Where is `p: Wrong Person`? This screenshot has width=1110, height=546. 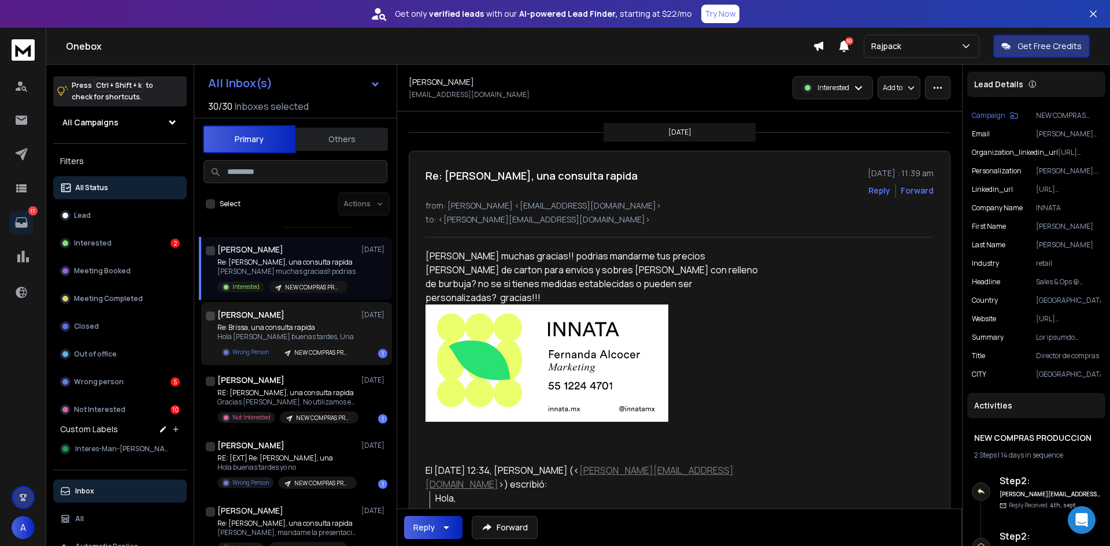
p: Wrong Person is located at coordinates (250, 483).